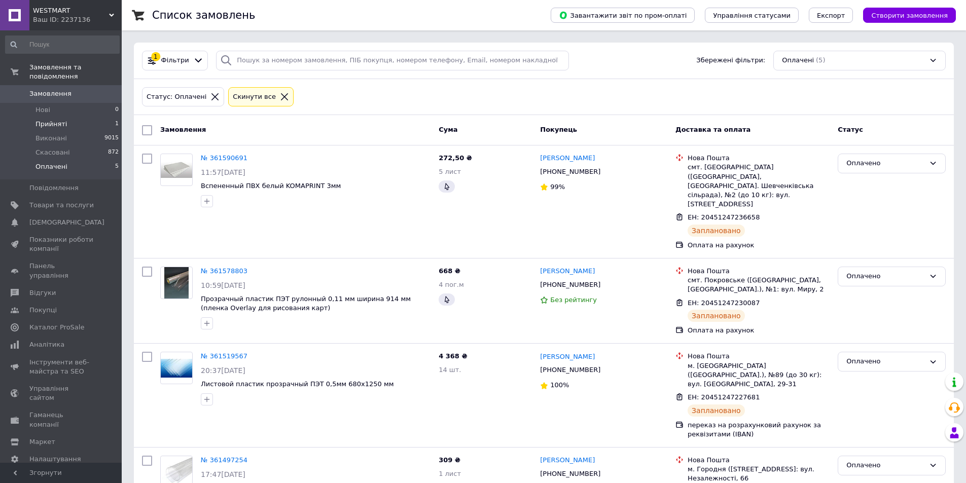  I want to click on span: Каталог ProSale, so click(57, 327).